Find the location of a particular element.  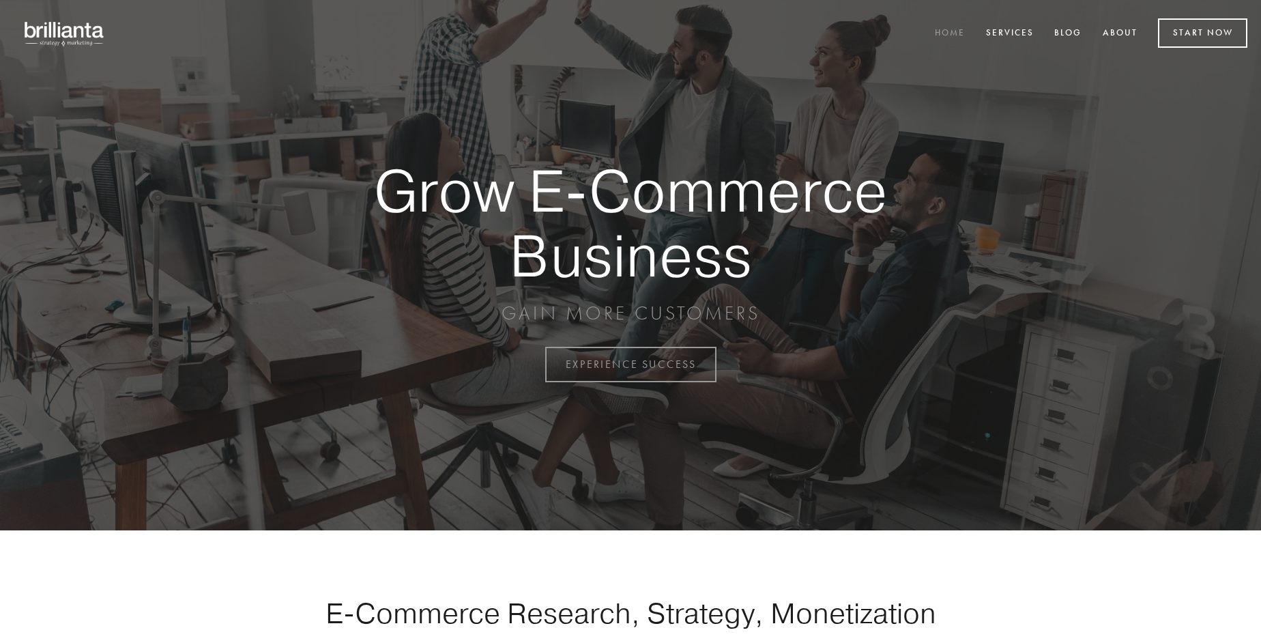

a: Start Now is located at coordinates (1202, 33).